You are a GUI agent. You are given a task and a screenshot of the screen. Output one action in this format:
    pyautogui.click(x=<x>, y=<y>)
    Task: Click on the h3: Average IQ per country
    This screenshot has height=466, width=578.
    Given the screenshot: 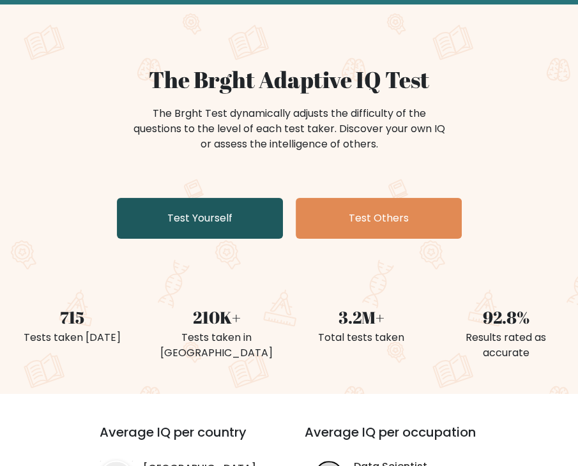 What is the action you would take?
    pyautogui.click(x=179, y=440)
    